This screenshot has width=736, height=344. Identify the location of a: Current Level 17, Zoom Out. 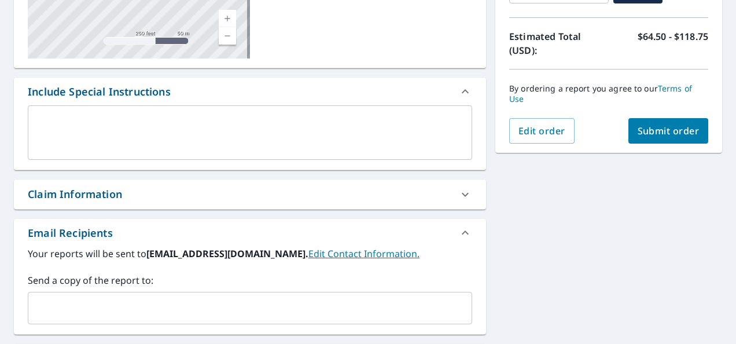
(227, 36).